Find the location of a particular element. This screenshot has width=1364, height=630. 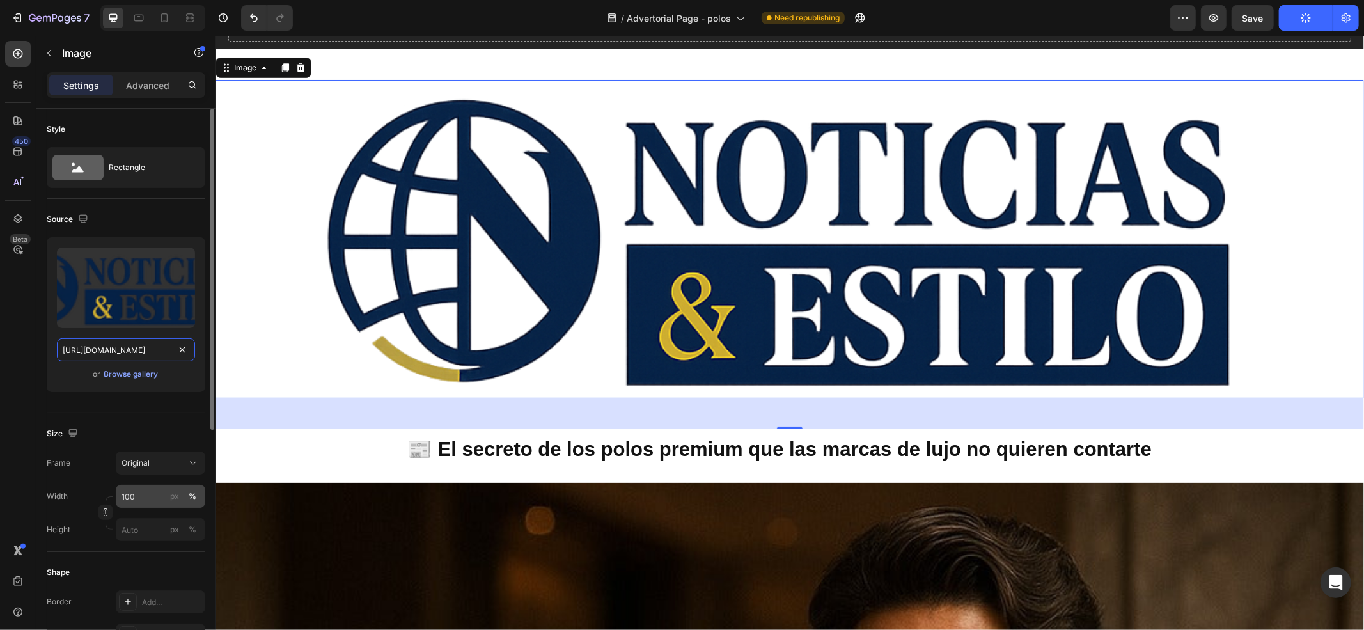

p: Image is located at coordinates (116, 53).